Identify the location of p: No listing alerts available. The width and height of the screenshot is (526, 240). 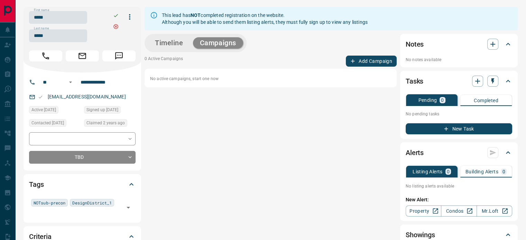
(459, 186).